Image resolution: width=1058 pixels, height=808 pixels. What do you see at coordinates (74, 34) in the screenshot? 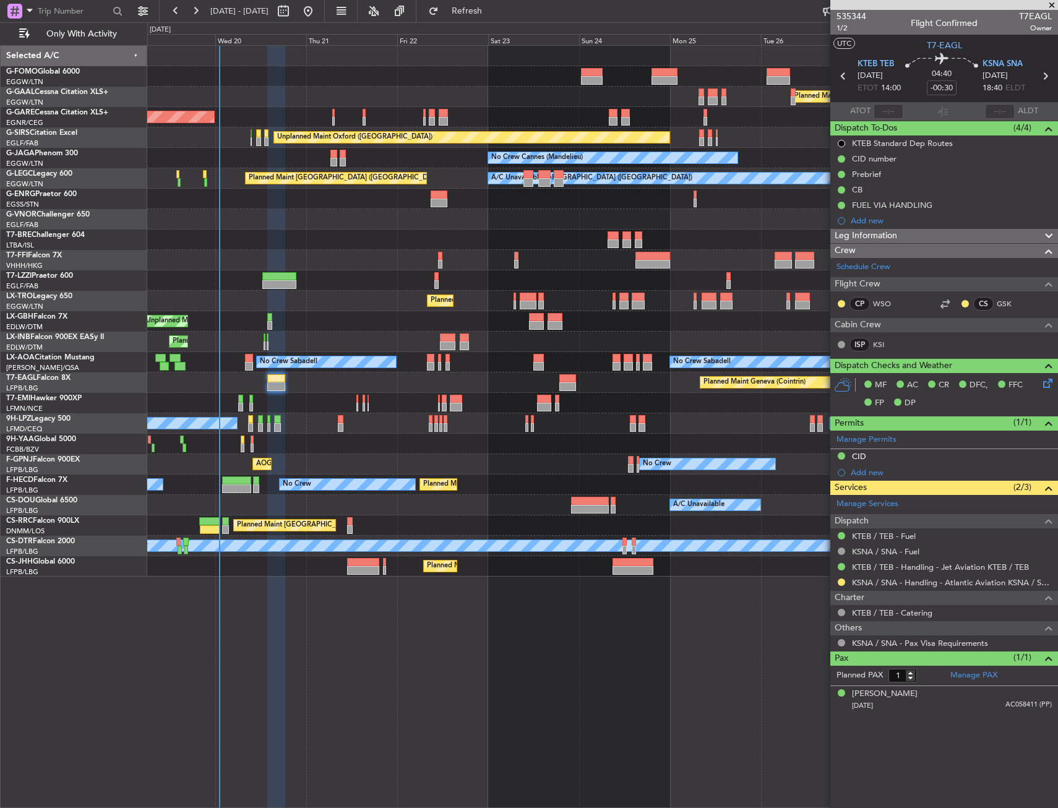
I see `button: Only With Activity` at bounding box center [74, 34].